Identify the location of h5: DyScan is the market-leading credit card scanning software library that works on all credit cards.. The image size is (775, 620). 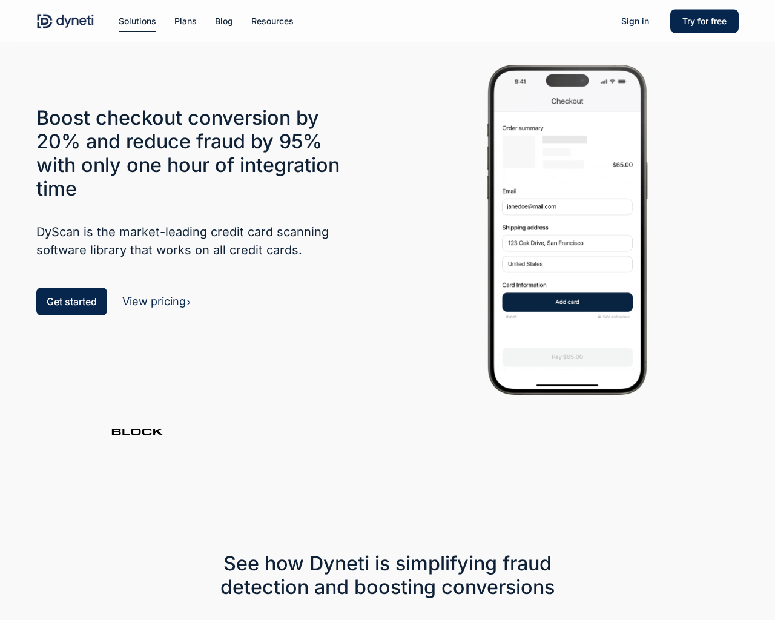
(200, 241).